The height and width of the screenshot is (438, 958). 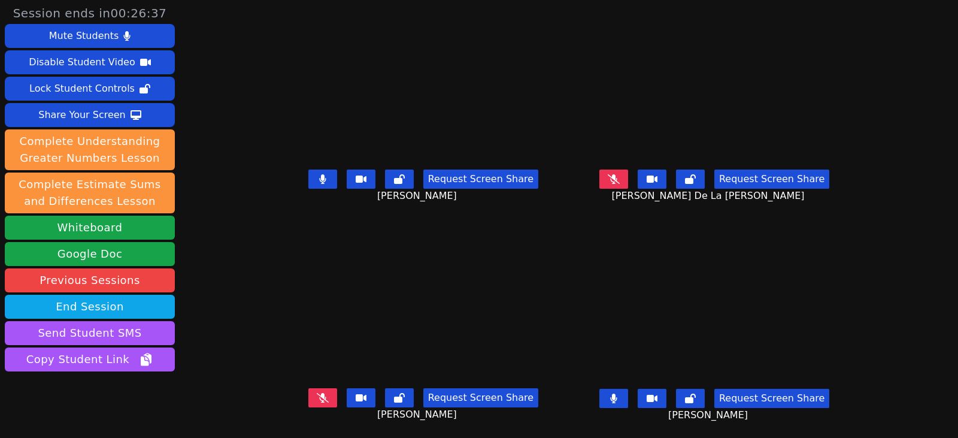 What do you see at coordinates (90, 115) in the screenshot?
I see `button: Share Your Screen` at bounding box center [90, 115].